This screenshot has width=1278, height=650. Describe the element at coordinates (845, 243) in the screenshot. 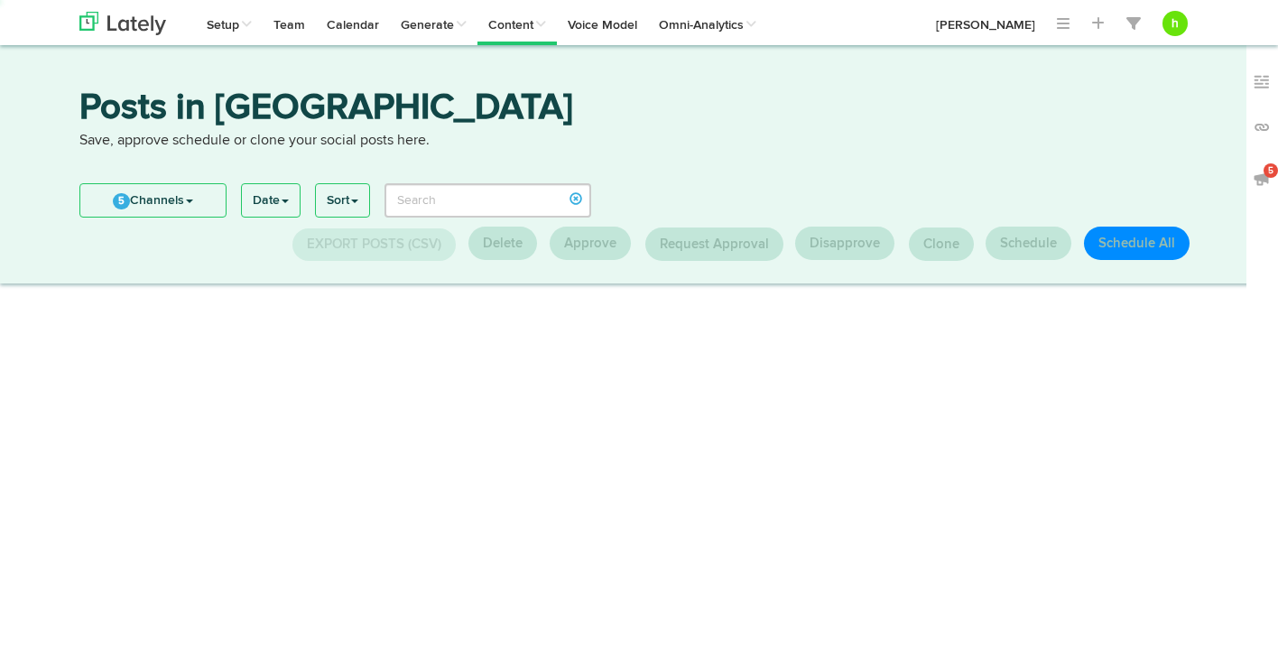

I see `button: Disapprove` at that location.